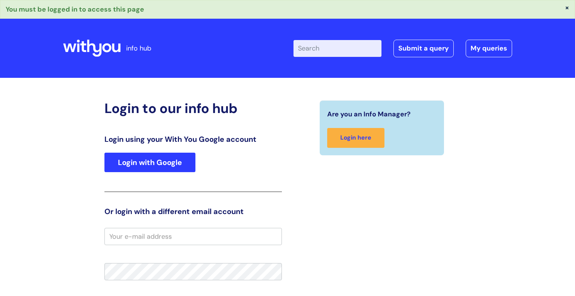 The image size is (575, 296). What do you see at coordinates (356, 138) in the screenshot?
I see `a: Login here` at bounding box center [356, 138].